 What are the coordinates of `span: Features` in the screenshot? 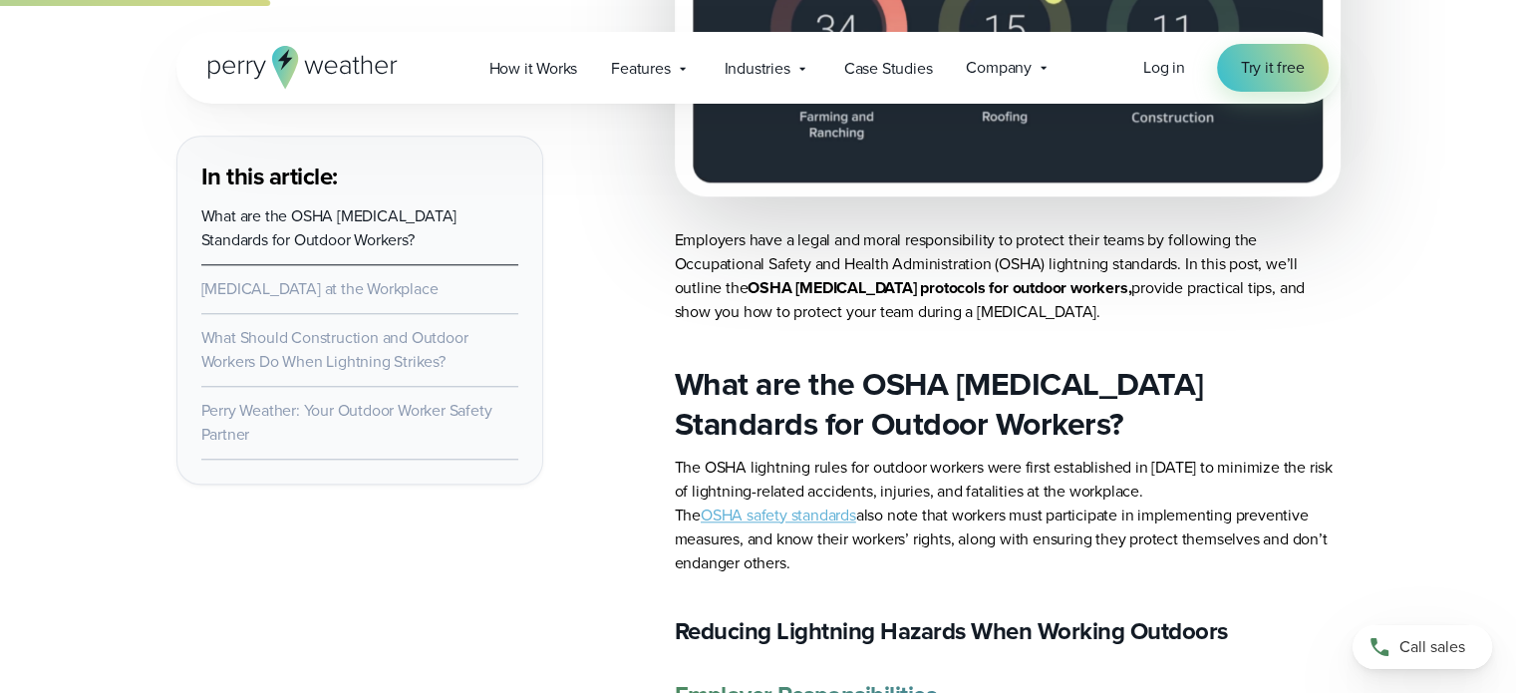 It's located at (640, 69).